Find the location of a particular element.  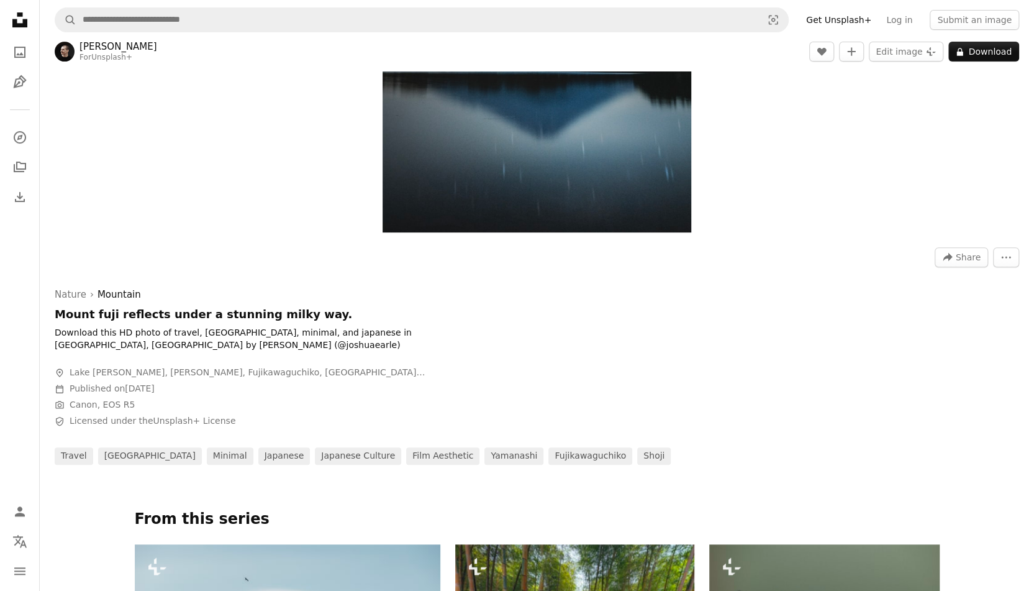

a: film aesthetic is located at coordinates (443, 456).